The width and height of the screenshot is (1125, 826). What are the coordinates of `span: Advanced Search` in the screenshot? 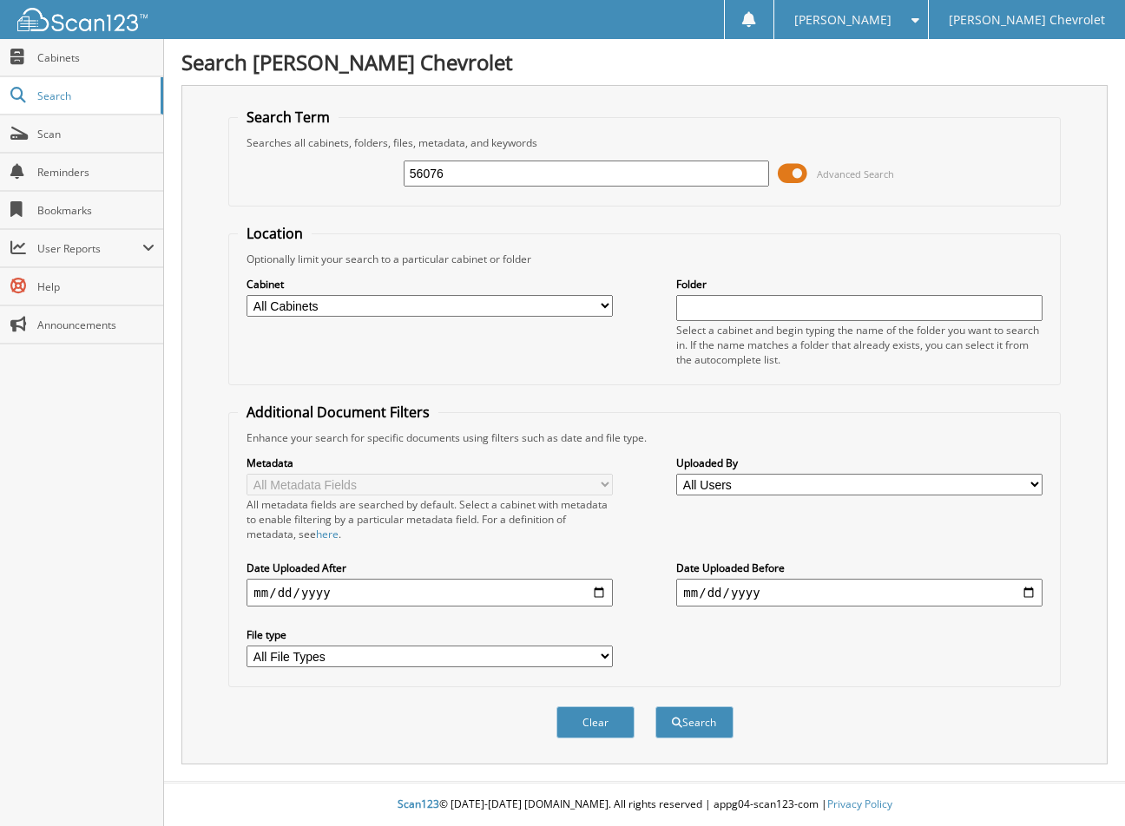 It's located at (855, 174).